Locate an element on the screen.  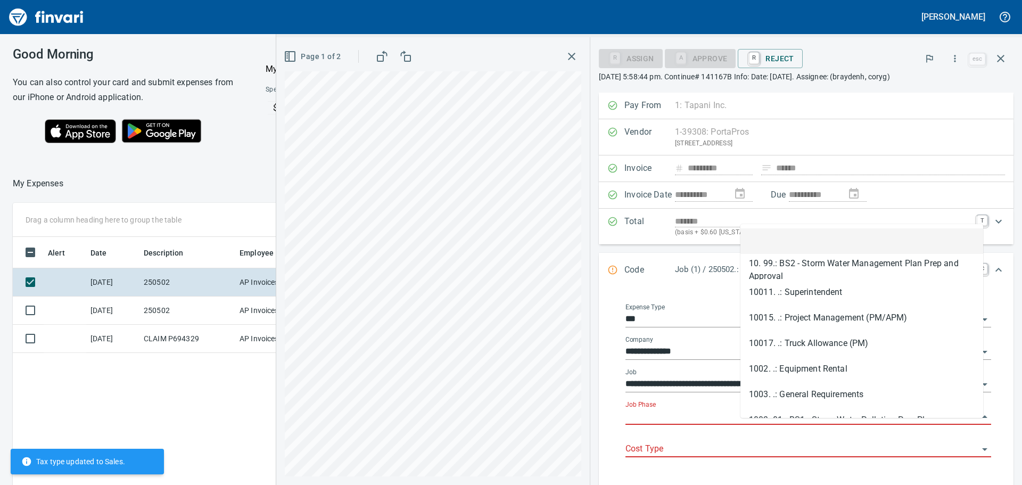
p: My Card (···0555) is located at coordinates (306, 69).